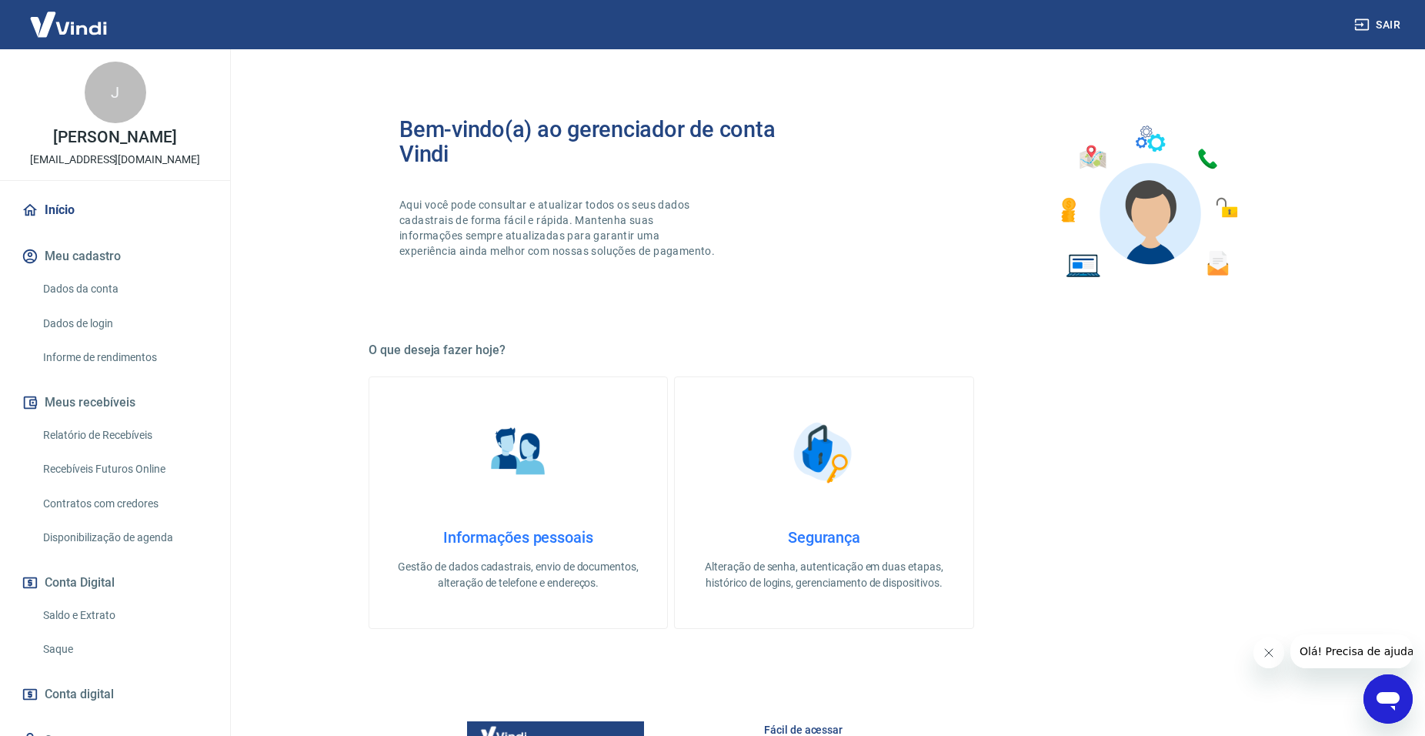  Describe the element at coordinates (69, 24) in the screenshot. I see `img: Vindi` at that location.